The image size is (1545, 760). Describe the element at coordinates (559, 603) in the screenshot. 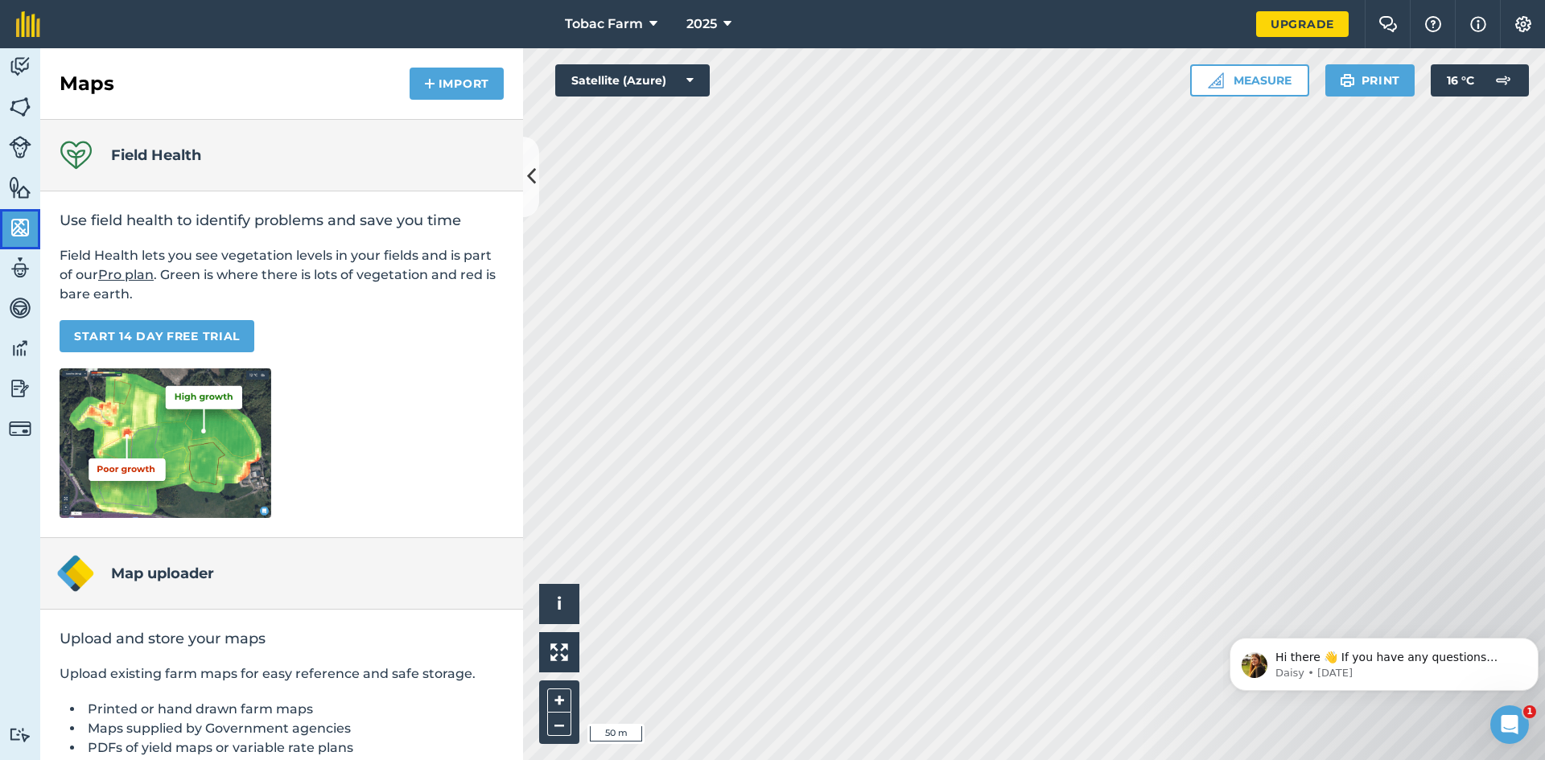

I see `span: i` at that location.